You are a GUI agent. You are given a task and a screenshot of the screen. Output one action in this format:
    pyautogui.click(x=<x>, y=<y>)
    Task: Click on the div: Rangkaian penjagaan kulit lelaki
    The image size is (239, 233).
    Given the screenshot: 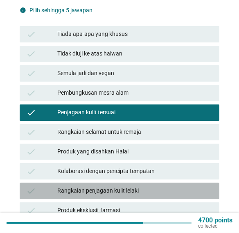 What is the action you would take?
    pyautogui.click(x=135, y=191)
    